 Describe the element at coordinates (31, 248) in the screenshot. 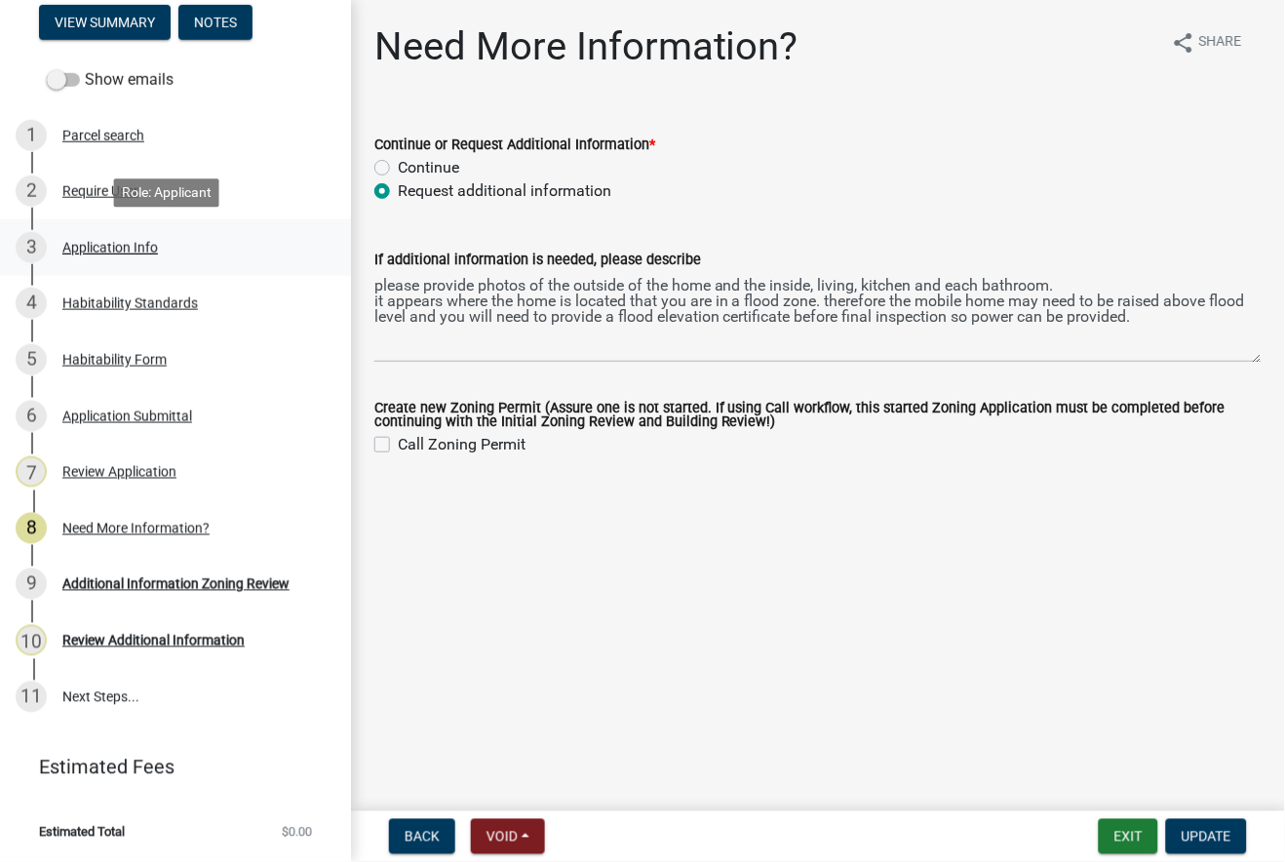

I see `div: 3` at that location.